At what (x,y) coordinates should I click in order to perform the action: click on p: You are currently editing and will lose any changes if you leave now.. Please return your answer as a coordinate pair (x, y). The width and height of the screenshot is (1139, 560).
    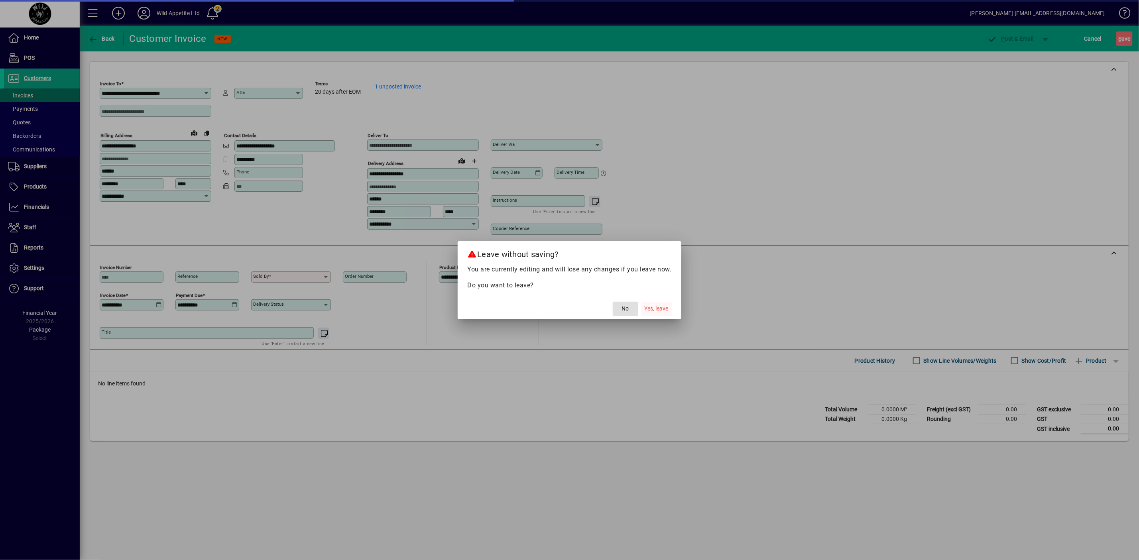
    Looking at the image, I should click on (569, 270).